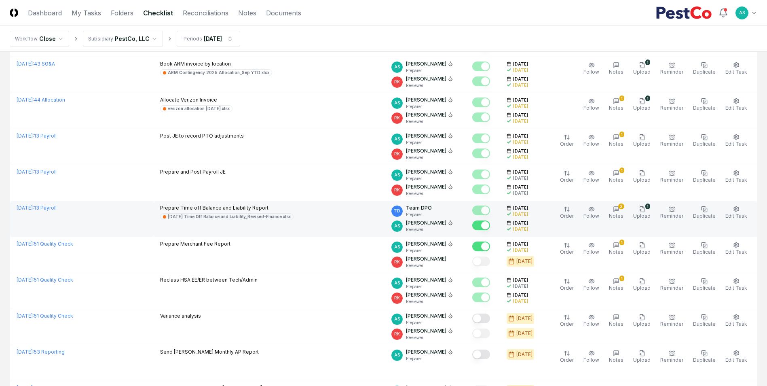 Image resolution: width=767 pixels, height=386 pixels. What do you see at coordinates (616, 213) in the screenshot?
I see `button: 2Notes` at bounding box center [616, 213].